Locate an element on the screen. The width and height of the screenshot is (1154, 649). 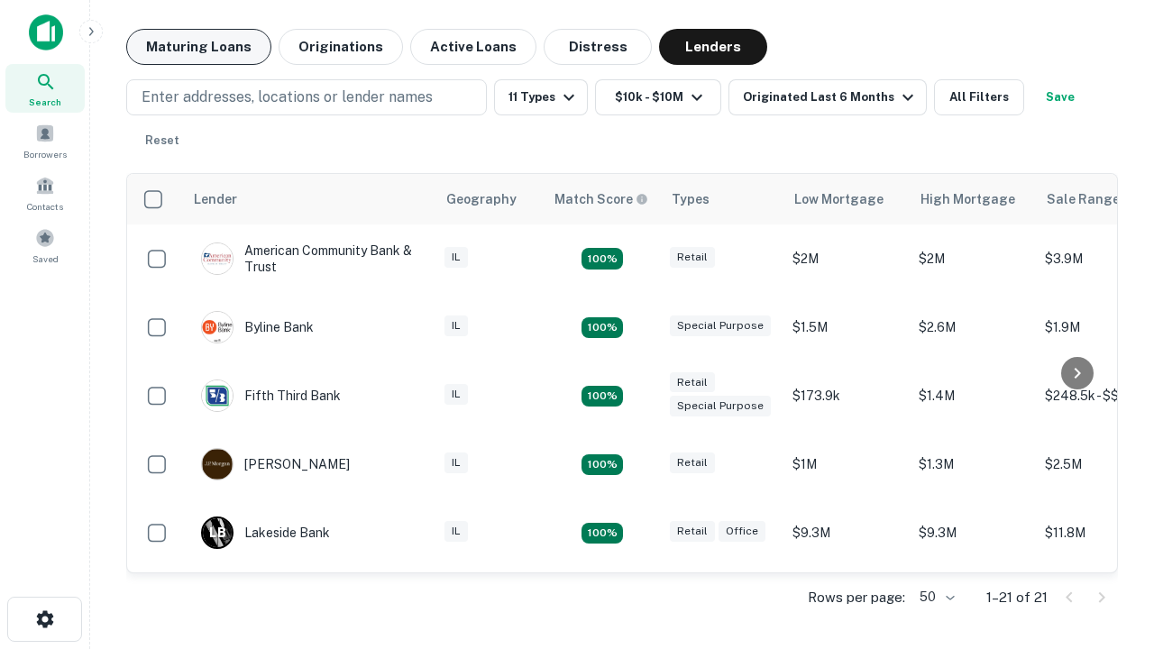
div: Saved is located at coordinates (45, 245).